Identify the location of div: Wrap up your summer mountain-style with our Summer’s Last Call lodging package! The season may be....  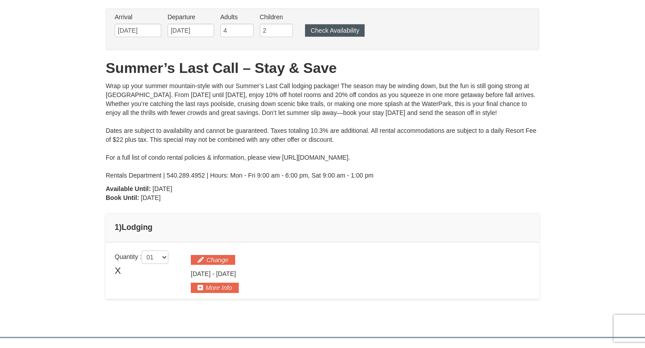
(322, 131).